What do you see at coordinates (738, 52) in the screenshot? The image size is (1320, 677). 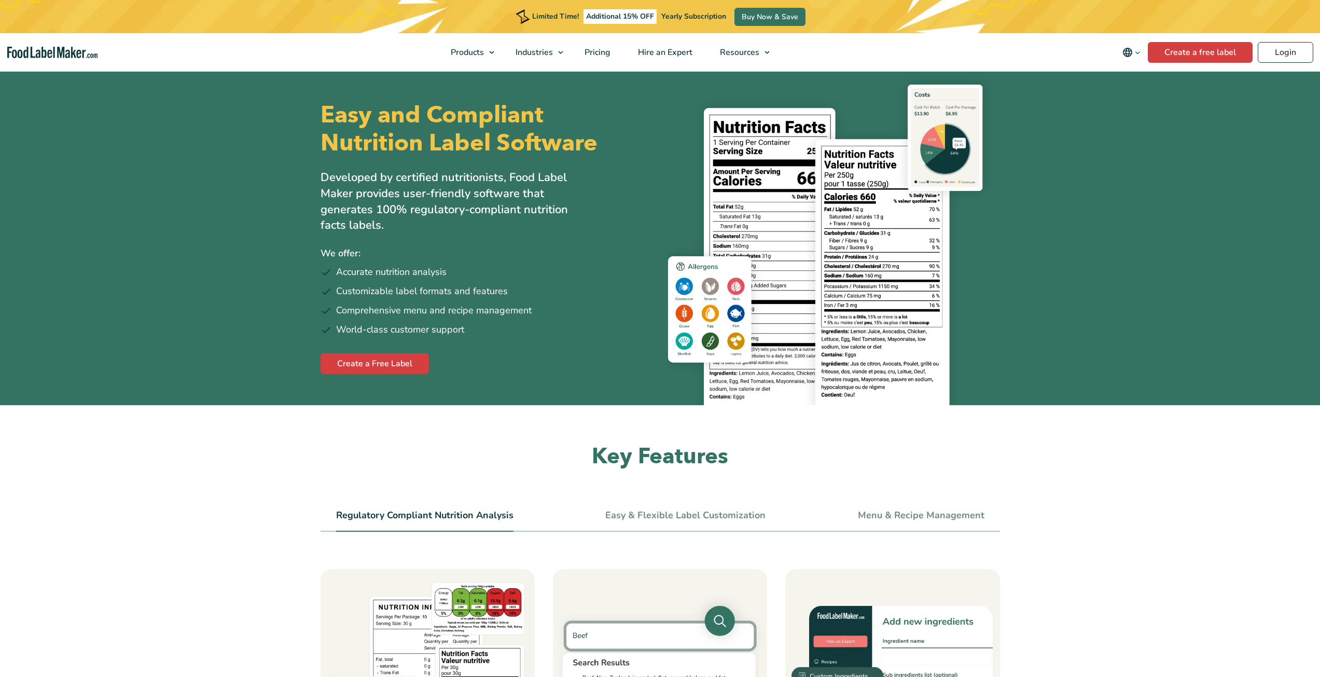 I see `span: Resources` at bounding box center [738, 52].